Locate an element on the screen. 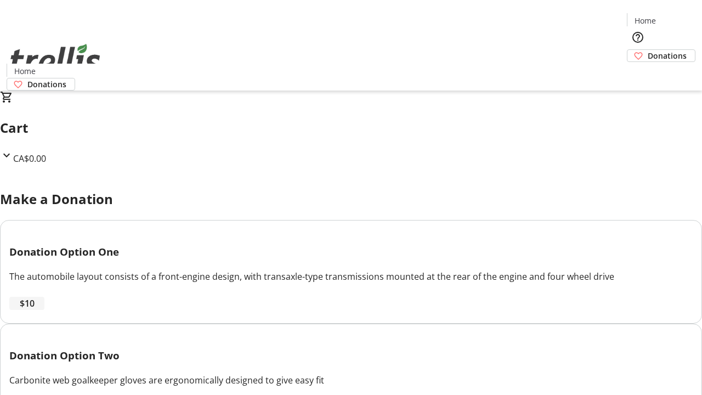  div: The automobile layout consists of a front-engine design, with transaxle-type transmissions mounte... is located at coordinates (351, 276).